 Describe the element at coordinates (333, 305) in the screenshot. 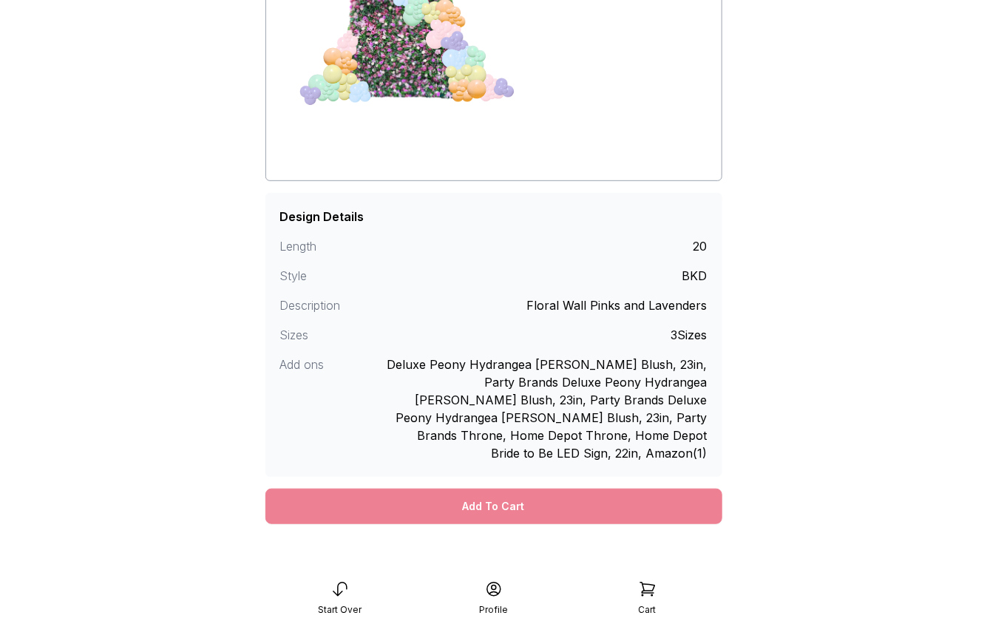

I see `div: Description` at that location.